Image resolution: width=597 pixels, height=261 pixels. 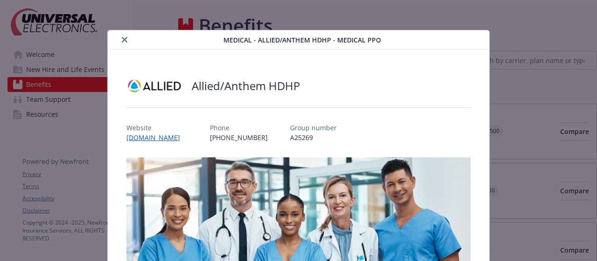 What do you see at coordinates (313, 127) in the screenshot?
I see `p: Group number` at bounding box center [313, 127].